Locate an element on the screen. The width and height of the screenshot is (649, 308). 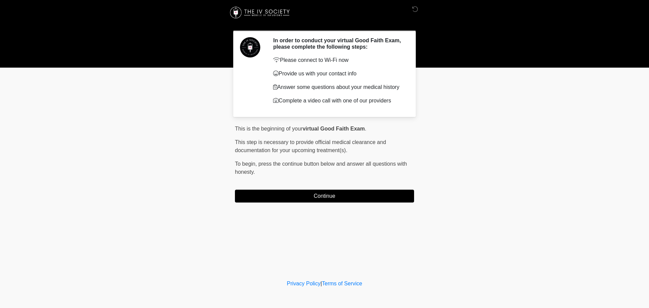
button: Continue is located at coordinates (325, 196).